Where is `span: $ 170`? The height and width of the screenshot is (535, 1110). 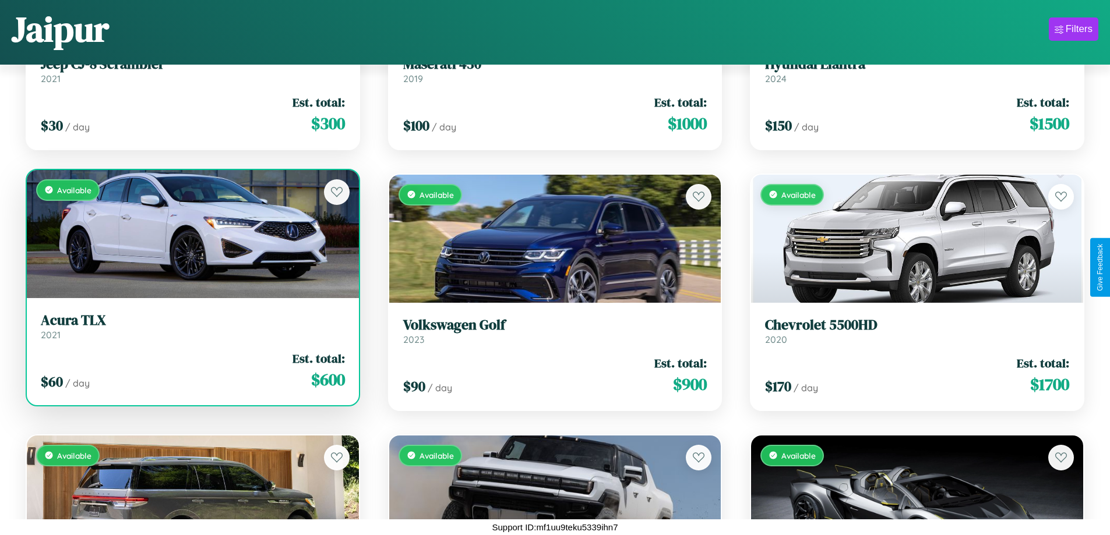 span: $ 170 is located at coordinates (778, 386).